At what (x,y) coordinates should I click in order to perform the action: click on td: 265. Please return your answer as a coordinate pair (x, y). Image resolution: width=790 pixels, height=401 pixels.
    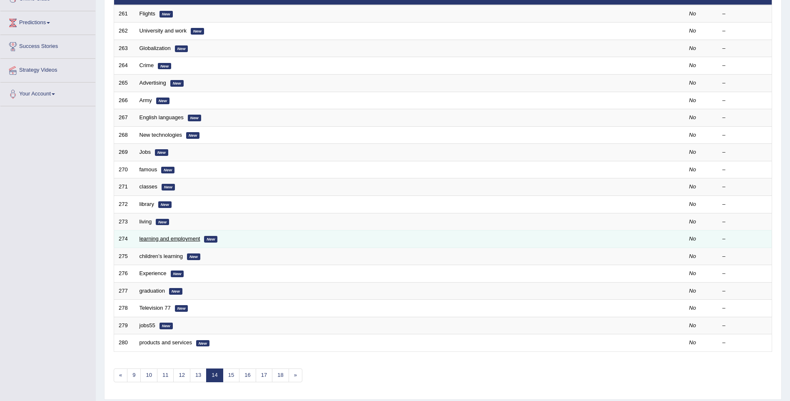
    Looking at the image, I should click on (125, 83).